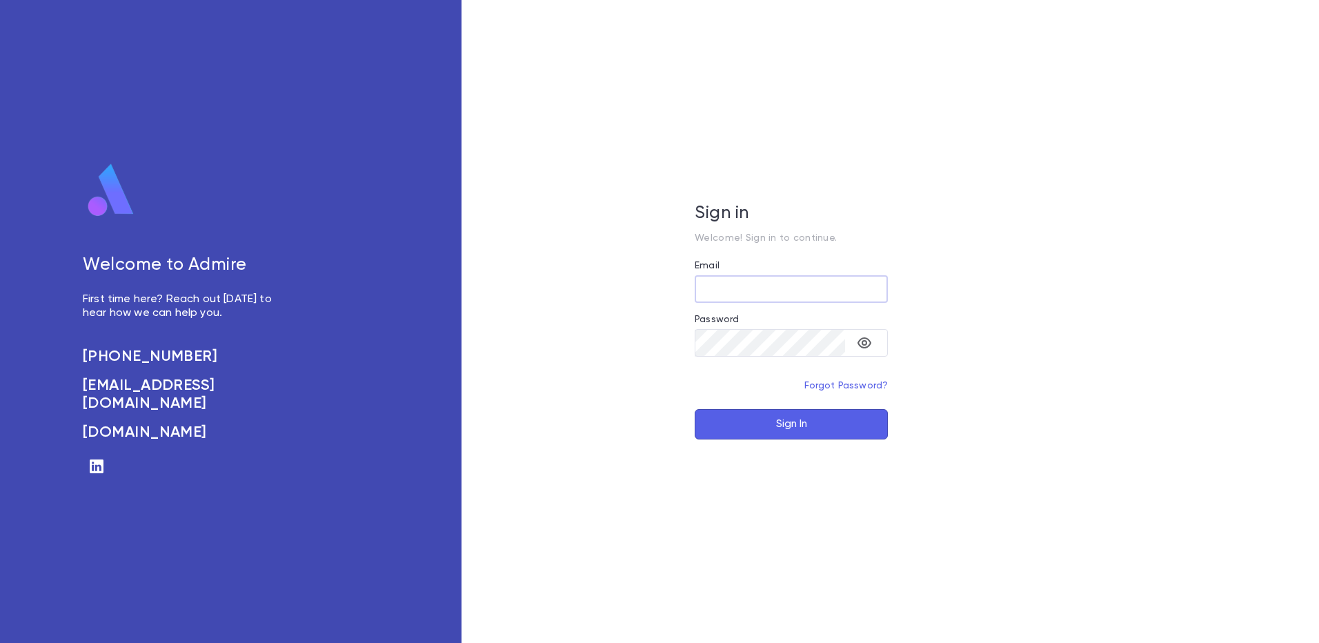  What do you see at coordinates (707, 266) in the screenshot?
I see `label: Email` at bounding box center [707, 266].